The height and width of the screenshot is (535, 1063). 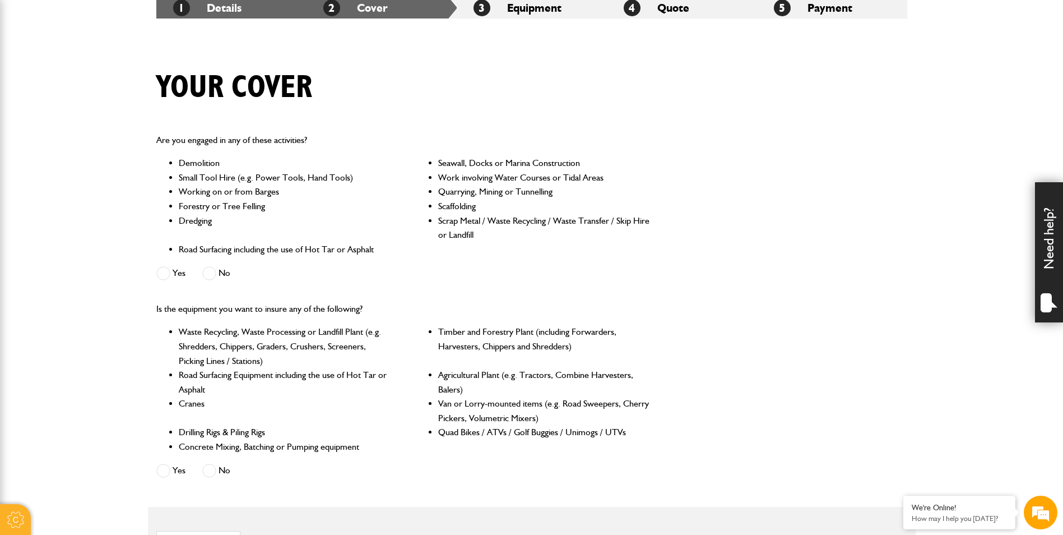 What do you see at coordinates (403, 309) in the screenshot?
I see `p: Is the equipment you want to insure any of the following?` at bounding box center [403, 309].